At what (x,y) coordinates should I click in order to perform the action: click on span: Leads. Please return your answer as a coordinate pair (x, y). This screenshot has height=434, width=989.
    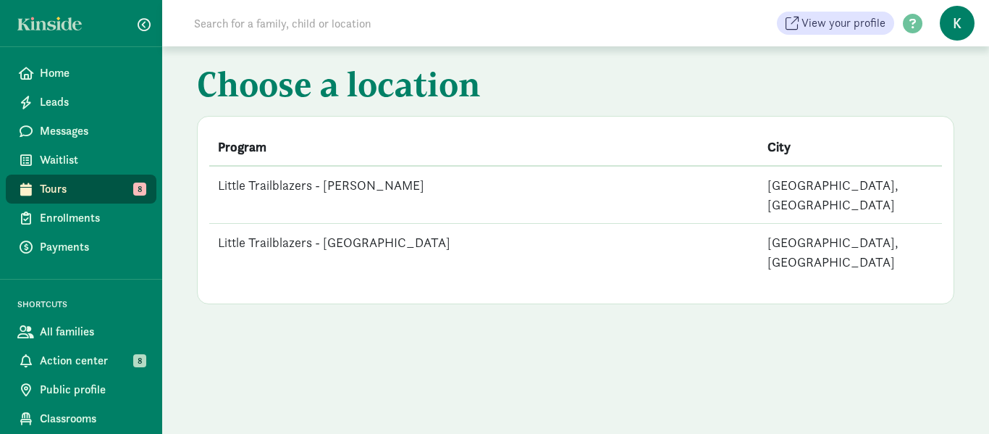
    Looking at the image, I should click on (92, 102).